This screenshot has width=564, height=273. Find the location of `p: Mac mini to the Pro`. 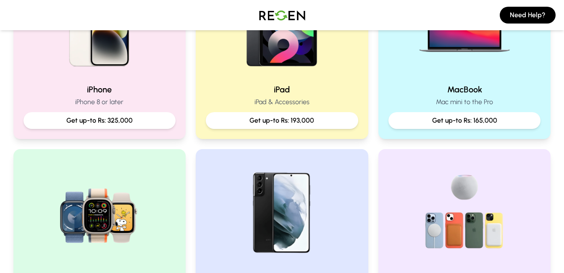

p: Mac mini to the Pro is located at coordinates (465, 102).